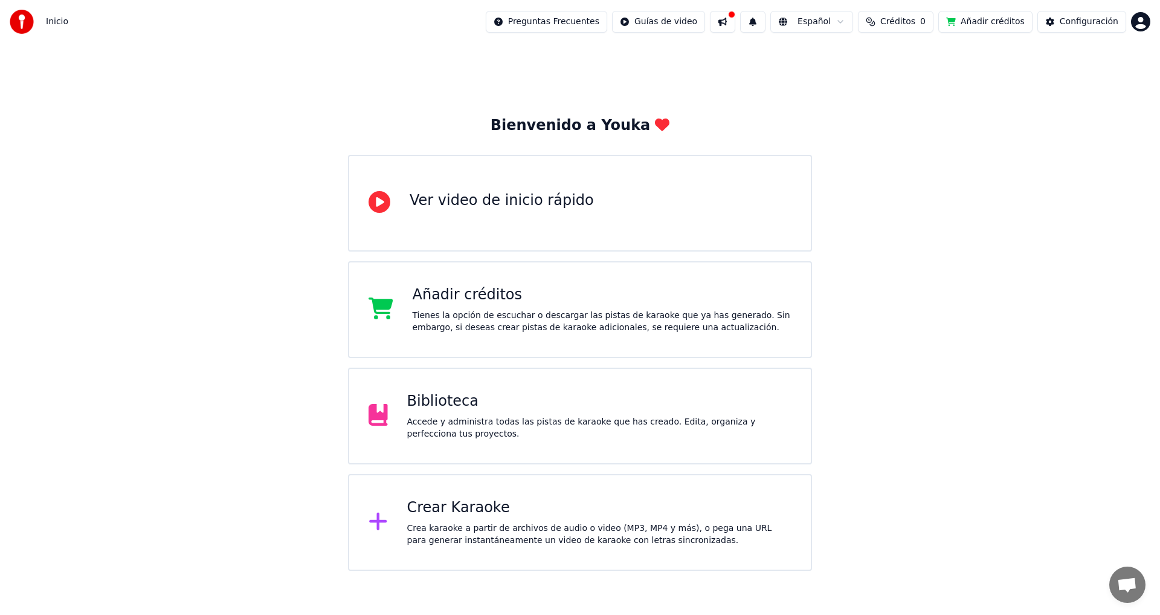 The image size is (1160, 615). Describe the element at coordinates (898, 22) in the screenshot. I see `span: Créditos` at that location.